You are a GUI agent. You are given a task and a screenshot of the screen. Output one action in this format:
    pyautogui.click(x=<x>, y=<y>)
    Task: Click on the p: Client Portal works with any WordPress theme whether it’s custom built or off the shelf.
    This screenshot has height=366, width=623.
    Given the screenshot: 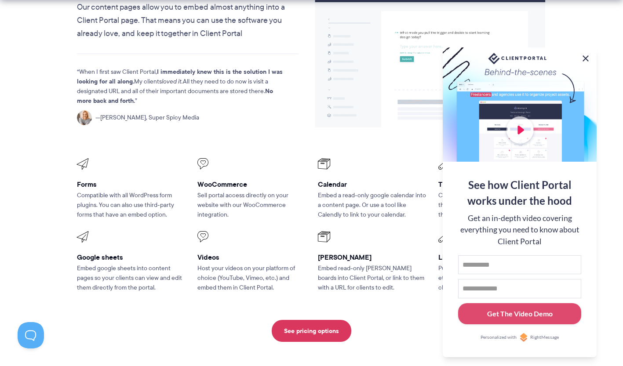 What is the action you would take?
    pyautogui.click(x=492, y=205)
    